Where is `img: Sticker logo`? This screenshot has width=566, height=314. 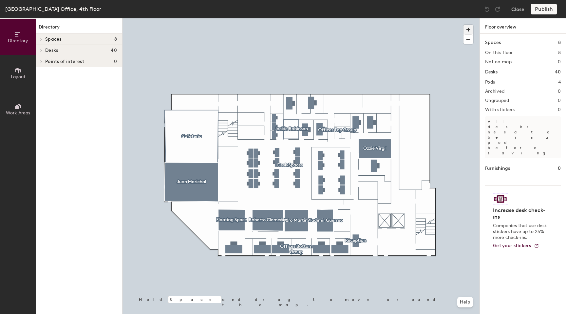 img: Sticker logo is located at coordinates (500, 199).